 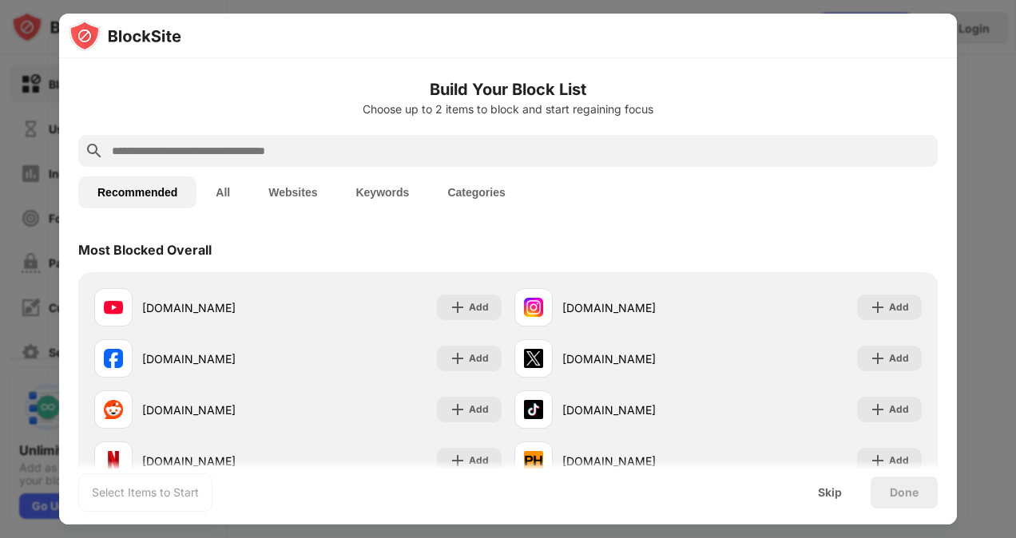 I want to click on div: Most Blocked Overall, so click(x=145, y=250).